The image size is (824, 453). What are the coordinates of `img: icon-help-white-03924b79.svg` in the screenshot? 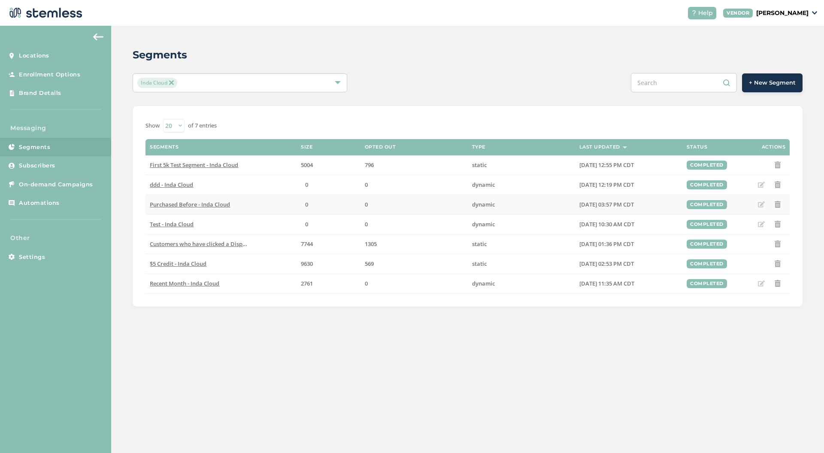 It's located at (694, 13).